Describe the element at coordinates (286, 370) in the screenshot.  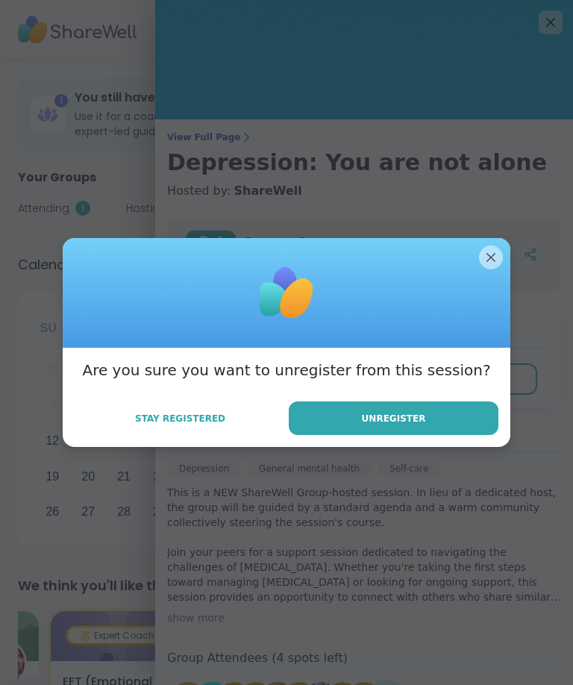
I see `h3: Are you sure you want to unregister from this session?` at that location.